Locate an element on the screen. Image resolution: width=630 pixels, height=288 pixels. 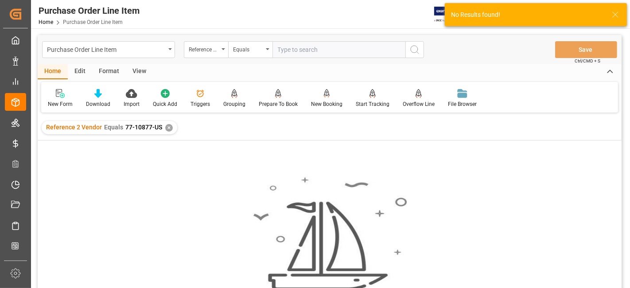
div: Grouping is located at coordinates (234, 104).